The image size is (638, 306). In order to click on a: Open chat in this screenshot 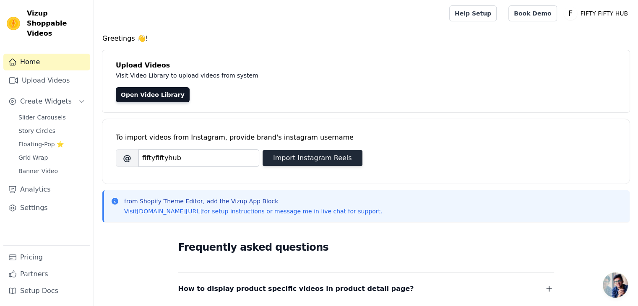, I will do `click(615, 285)`.